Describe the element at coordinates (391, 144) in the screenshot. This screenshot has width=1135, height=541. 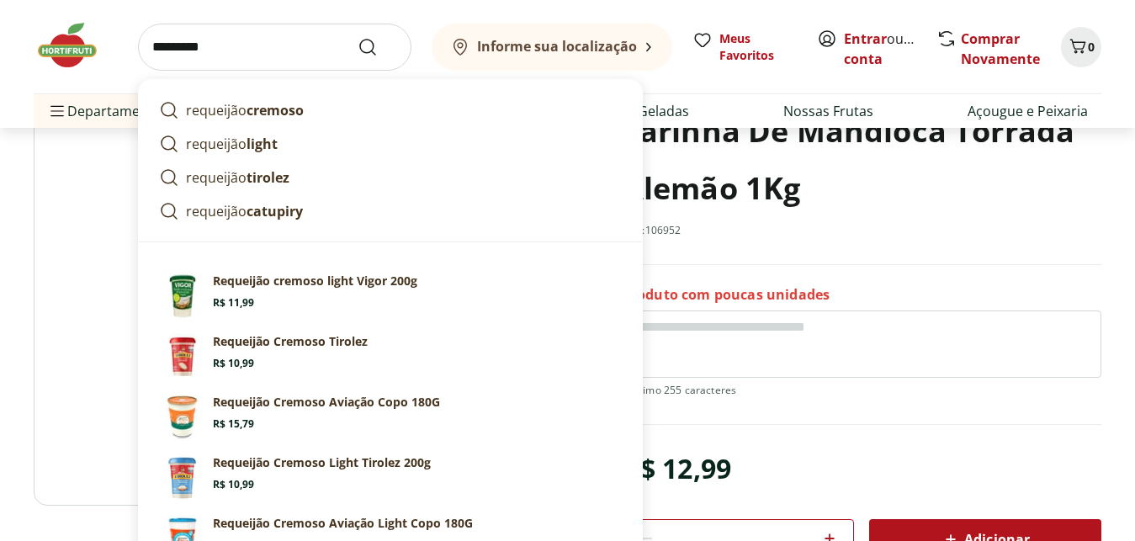
I see `a: requeijãolight` at that location.